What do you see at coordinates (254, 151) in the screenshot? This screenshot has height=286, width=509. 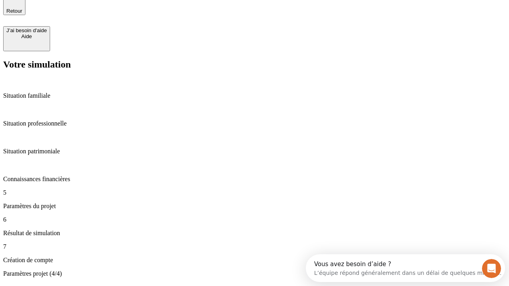 I see `p: Situation patrimoniale` at bounding box center [254, 151].